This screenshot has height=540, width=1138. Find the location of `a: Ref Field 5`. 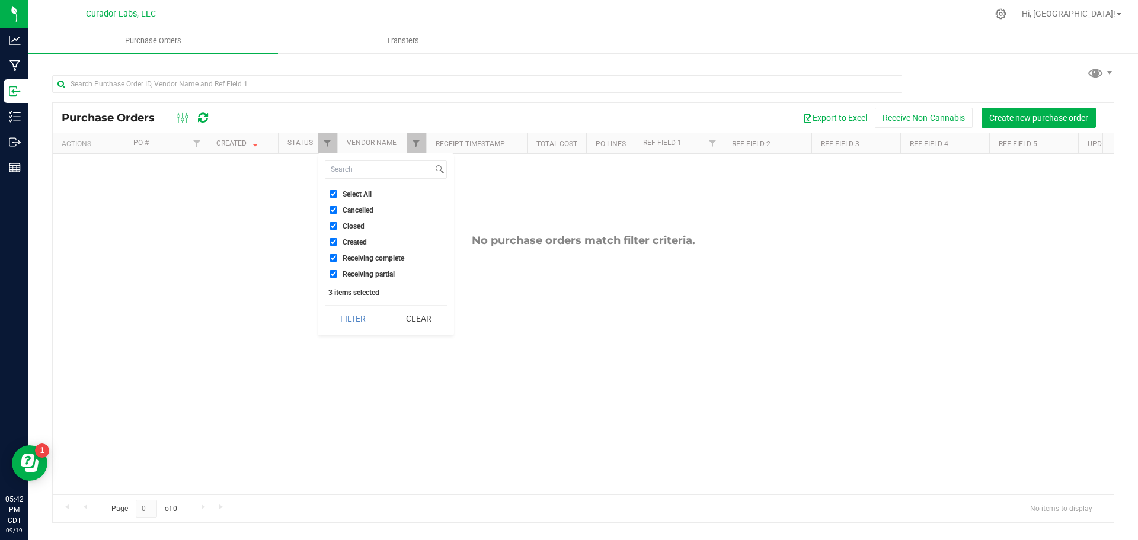

a: Ref Field 5 is located at coordinates (1017, 144).